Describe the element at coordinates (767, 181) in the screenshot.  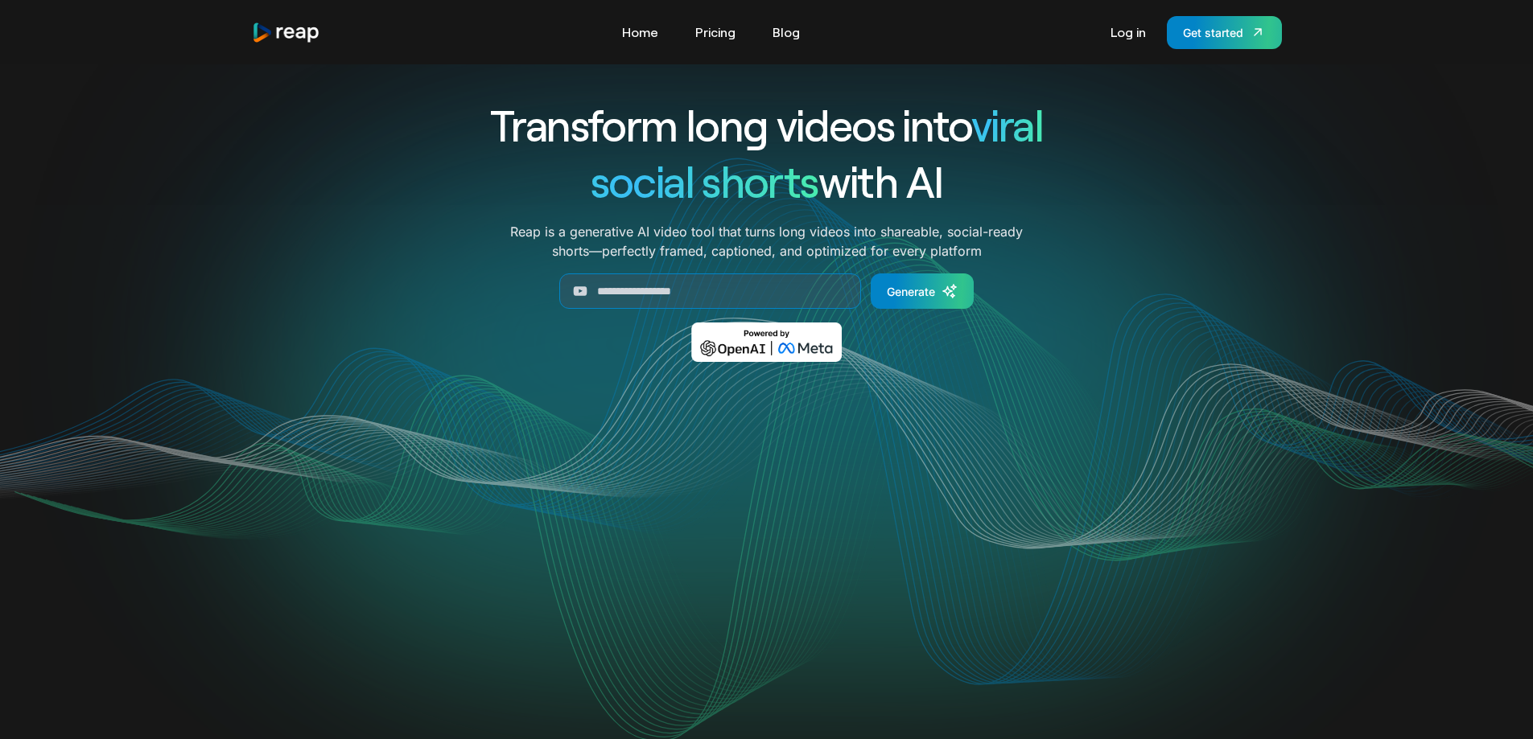
I see `h1: with AI` at that location.